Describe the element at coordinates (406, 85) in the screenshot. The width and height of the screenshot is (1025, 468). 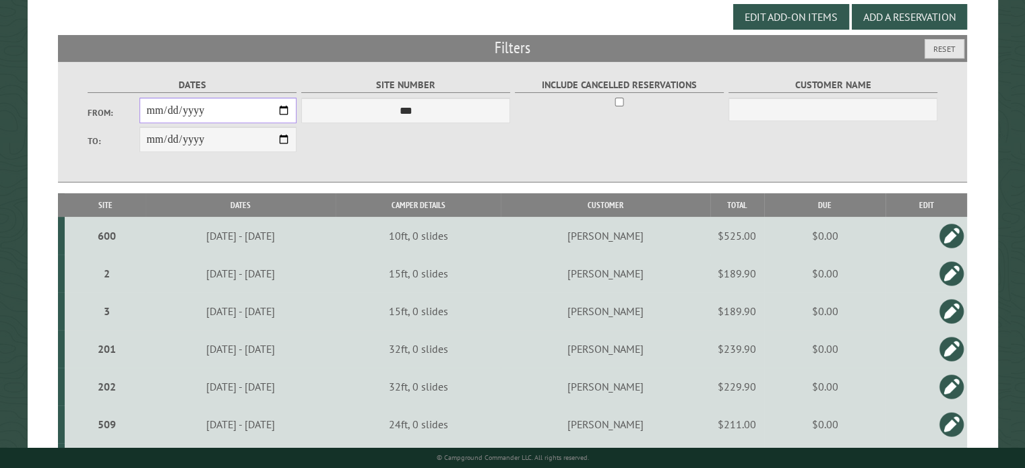
I see `label: Site Number` at that location.